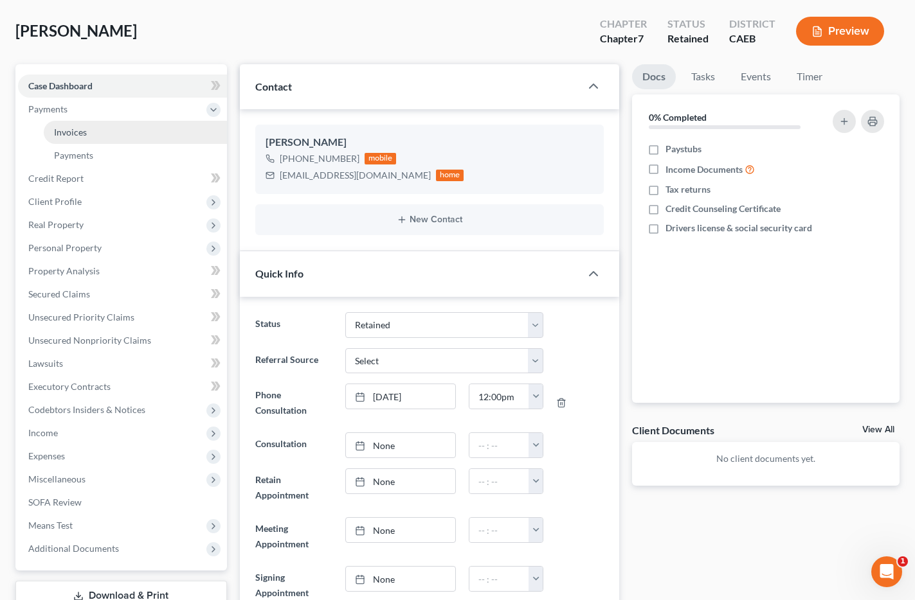  Describe the element at coordinates (722, 209) in the screenshot. I see `span: Credit Counseling Certificate` at that location.